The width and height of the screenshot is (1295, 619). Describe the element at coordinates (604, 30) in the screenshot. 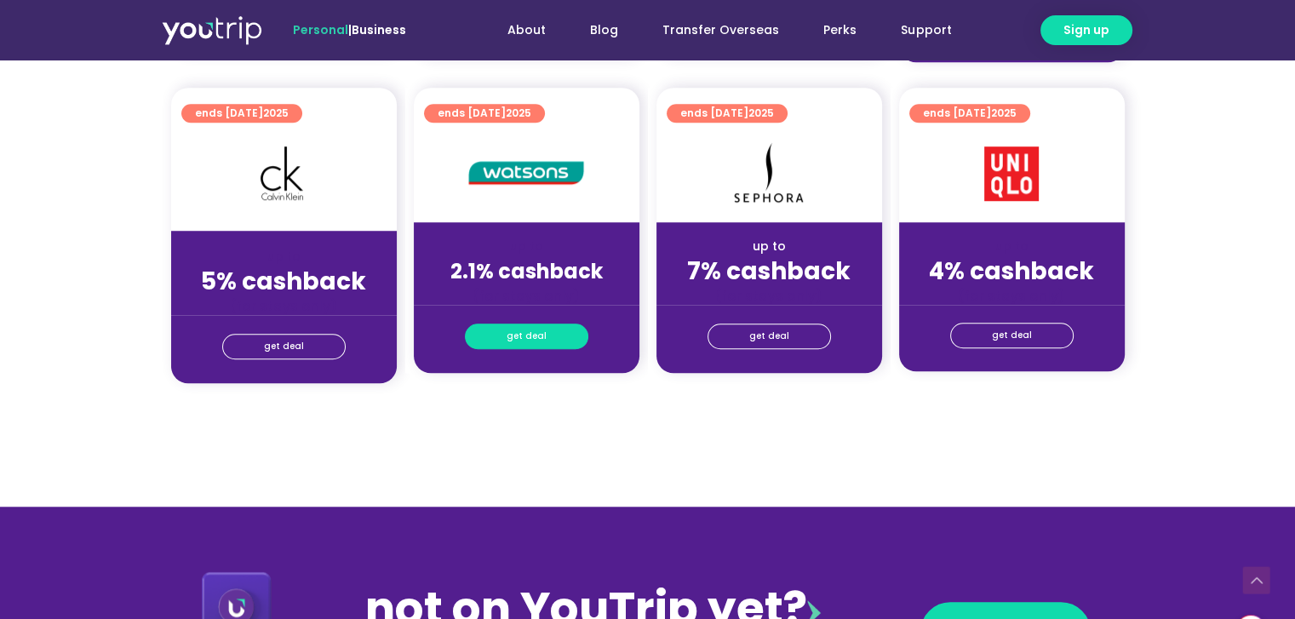

I see `a: Blog` at that location.